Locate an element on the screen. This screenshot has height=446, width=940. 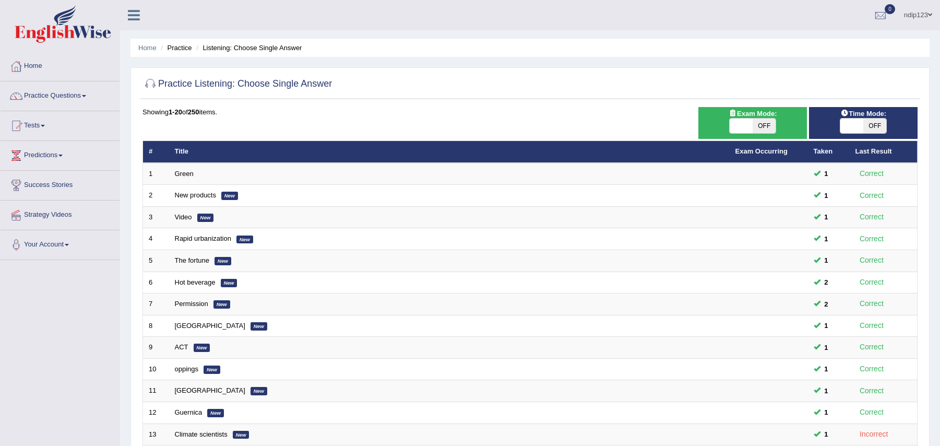
a: Success Stories is located at coordinates (60, 184).